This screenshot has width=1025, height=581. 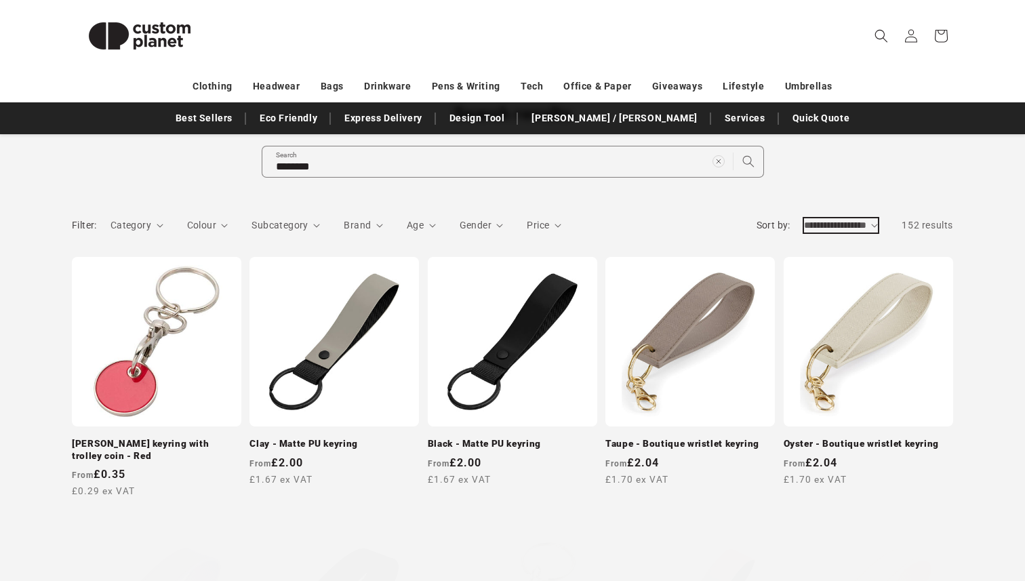 I want to click on a: Quick Quote, so click(x=821, y=118).